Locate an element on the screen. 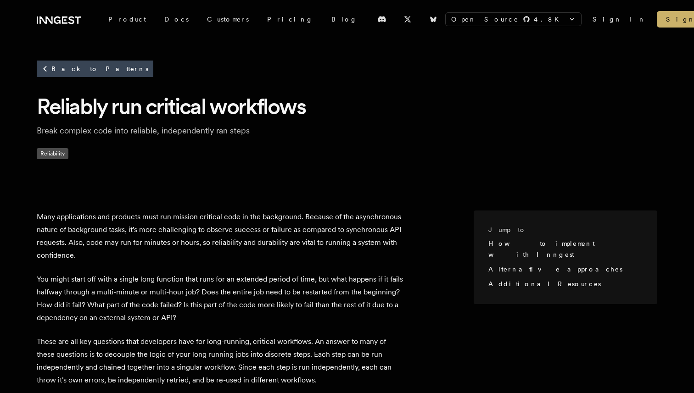 Image resolution: width=694 pixels, height=393 pixels. p: These are all key questions that developers have for long-running, critical workflows. An answer ... is located at coordinates (220, 361).